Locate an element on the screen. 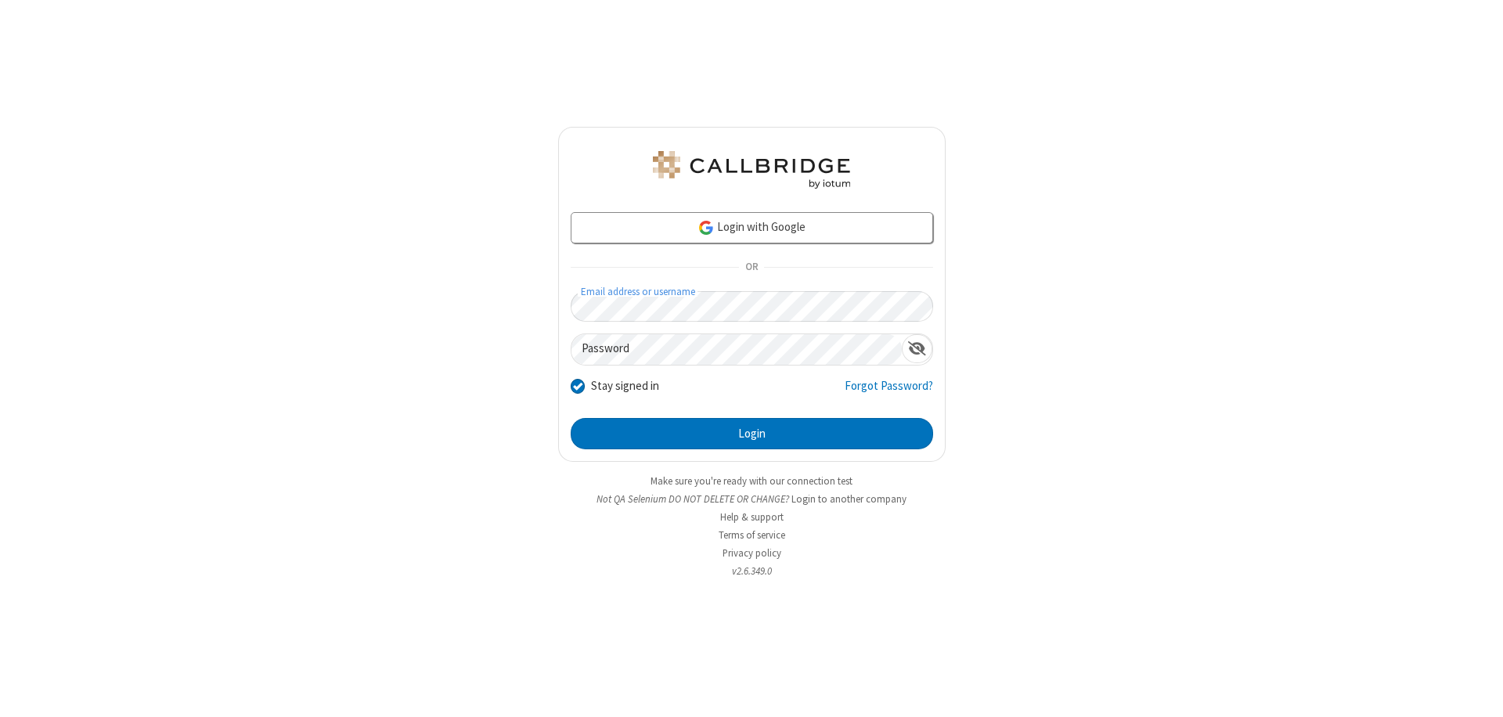  a: Help & support is located at coordinates (752, 517).